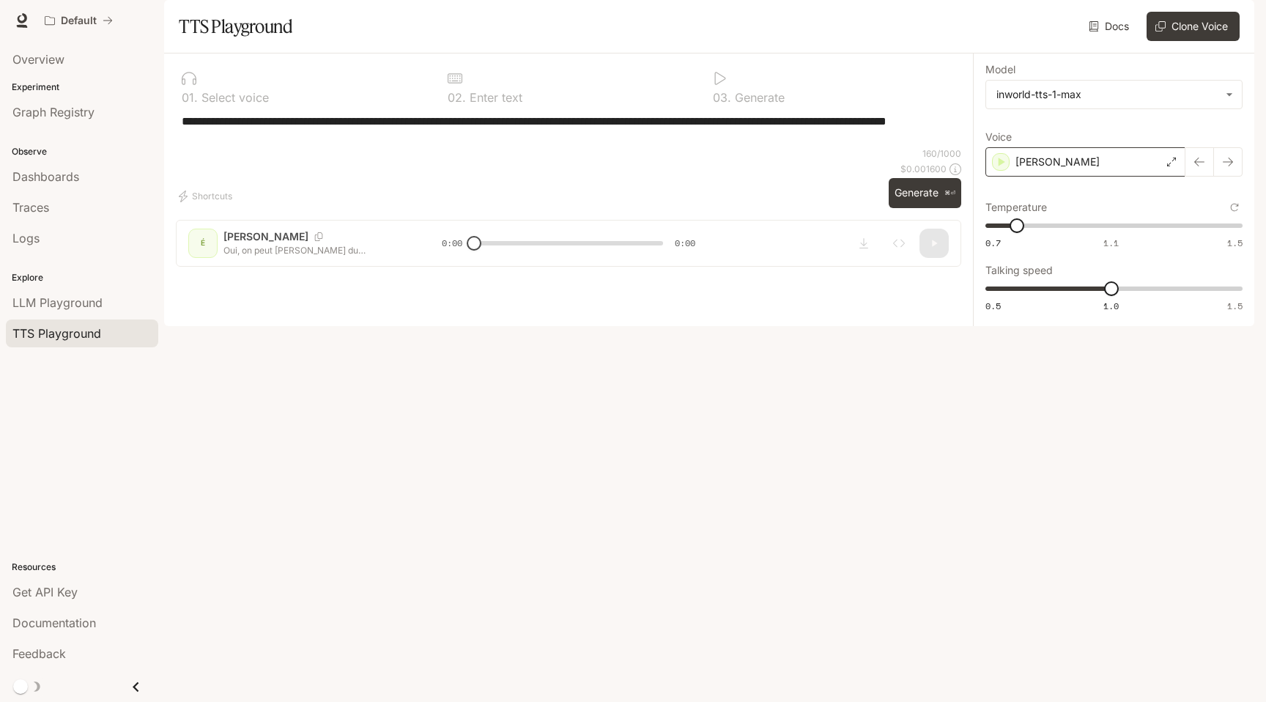 The width and height of the screenshot is (1266, 702). I want to click on p: Temperature, so click(1016, 207).